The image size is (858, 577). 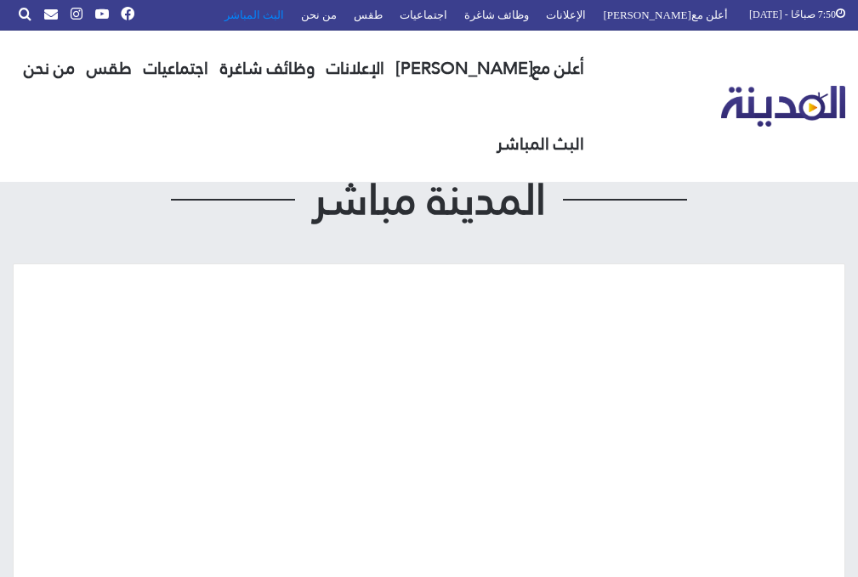 I want to click on a: الإعلانات, so click(x=355, y=68).